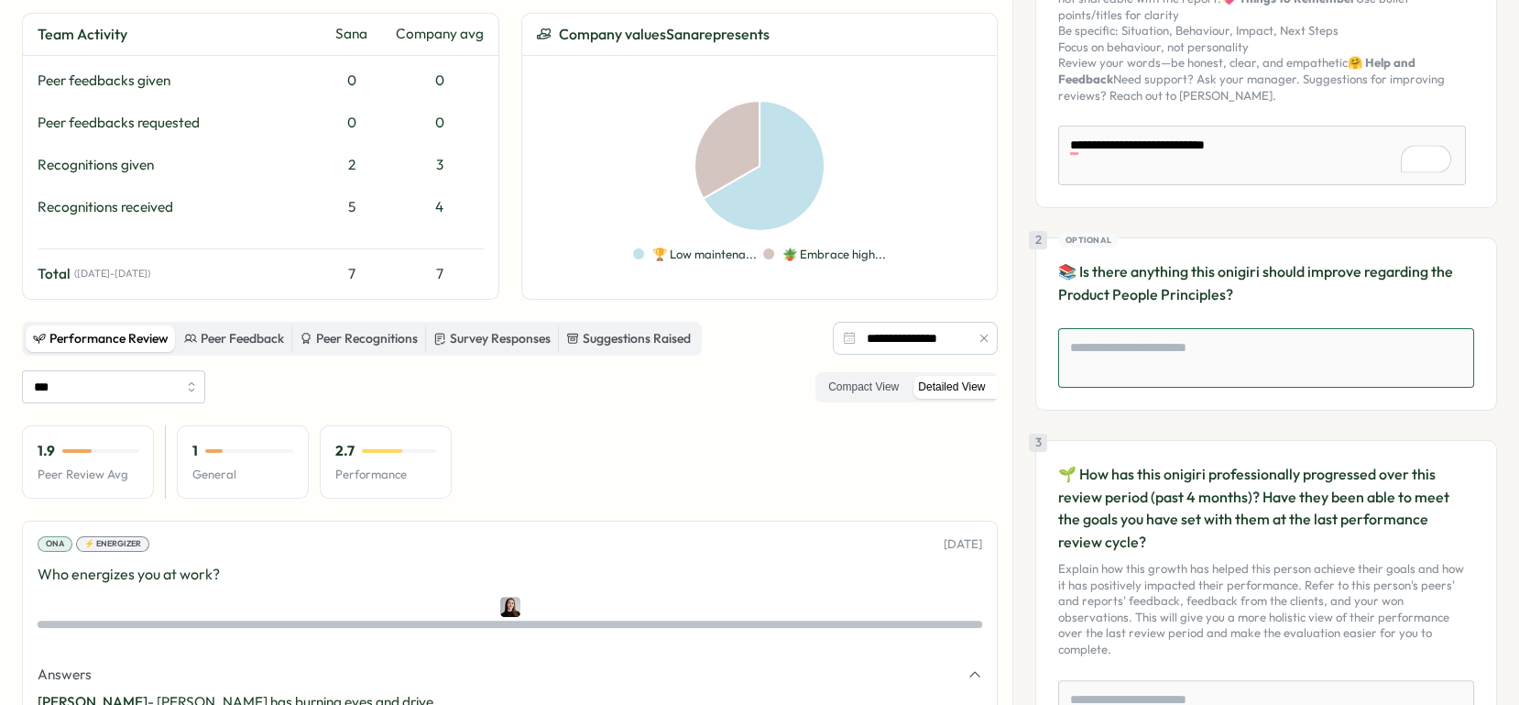 This screenshot has width=1519, height=705. What do you see at coordinates (1266, 508) in the screenshot?
I see `p: 🌱 How has this onigiri professionally progressed over this review period (past 4 months)? Have th...` at bounding box center [1266, 508].